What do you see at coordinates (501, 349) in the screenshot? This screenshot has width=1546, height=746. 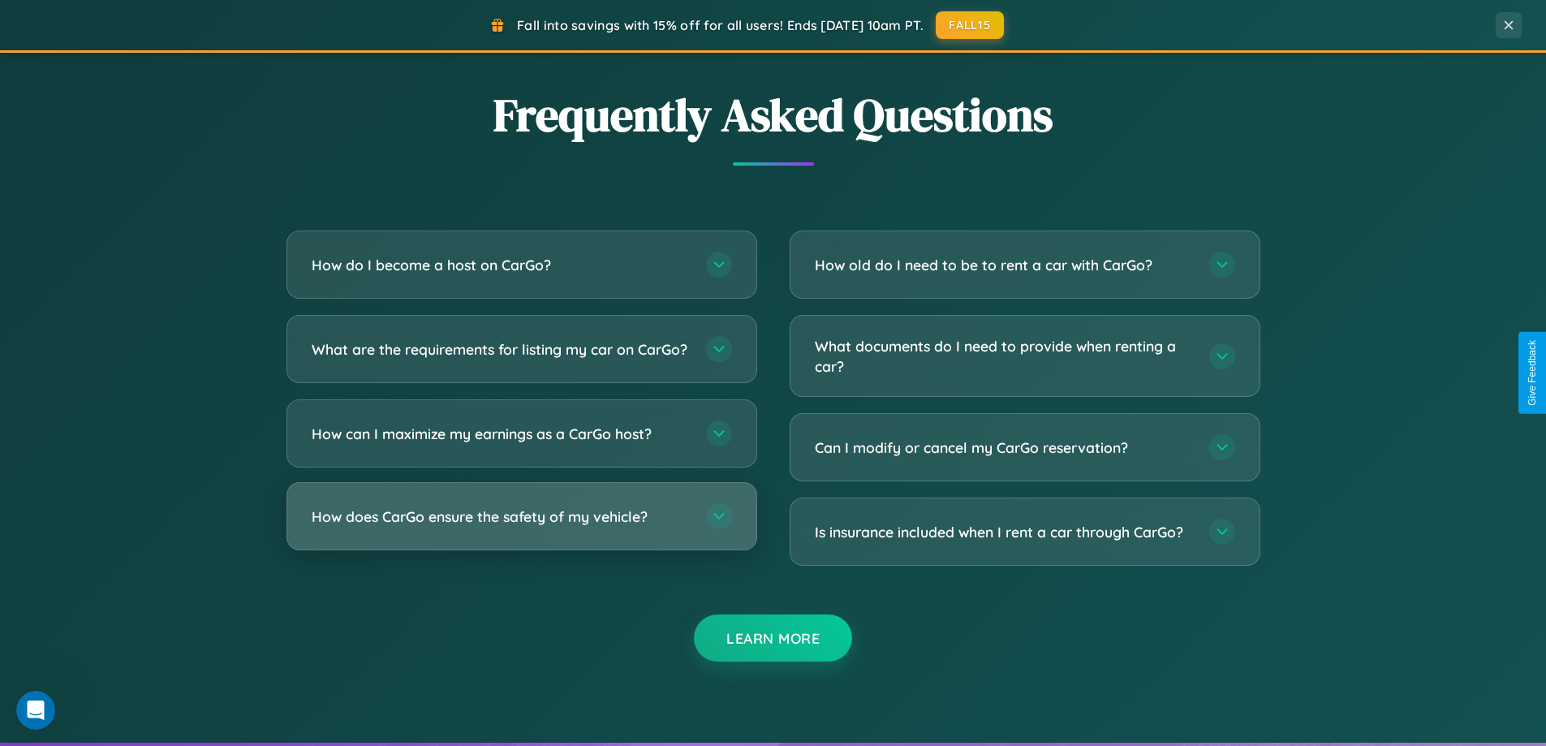 I see `h3: What are the requirements for listing my car on CarGo?` at bounding box center [501, 349].